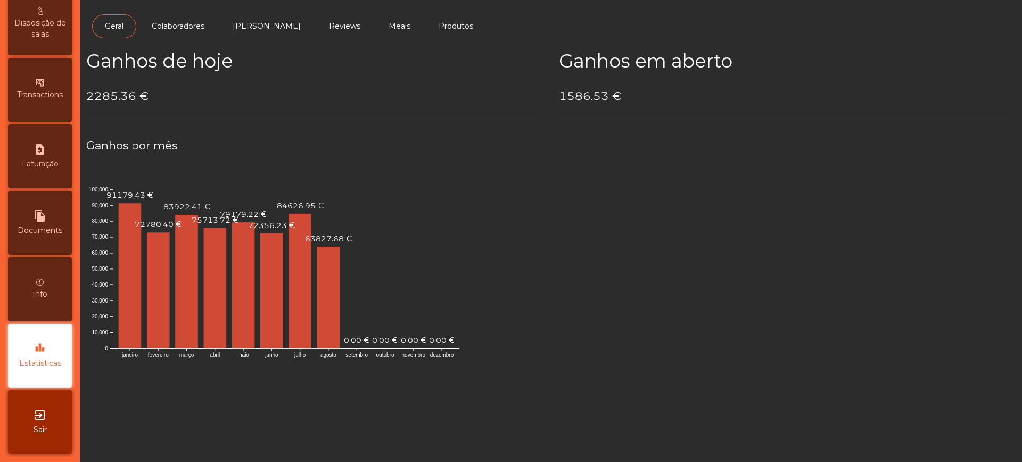 This screenshot has width=1022, height=462. I want to click on text: novembro, so click(413, 355).